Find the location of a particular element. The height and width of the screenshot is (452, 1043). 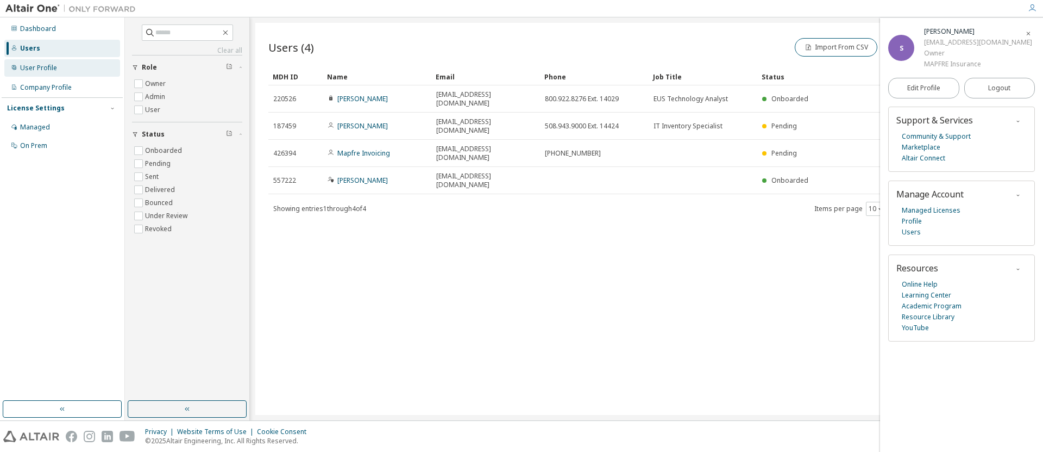

div: Job Title is located at coordinates (703, 77).